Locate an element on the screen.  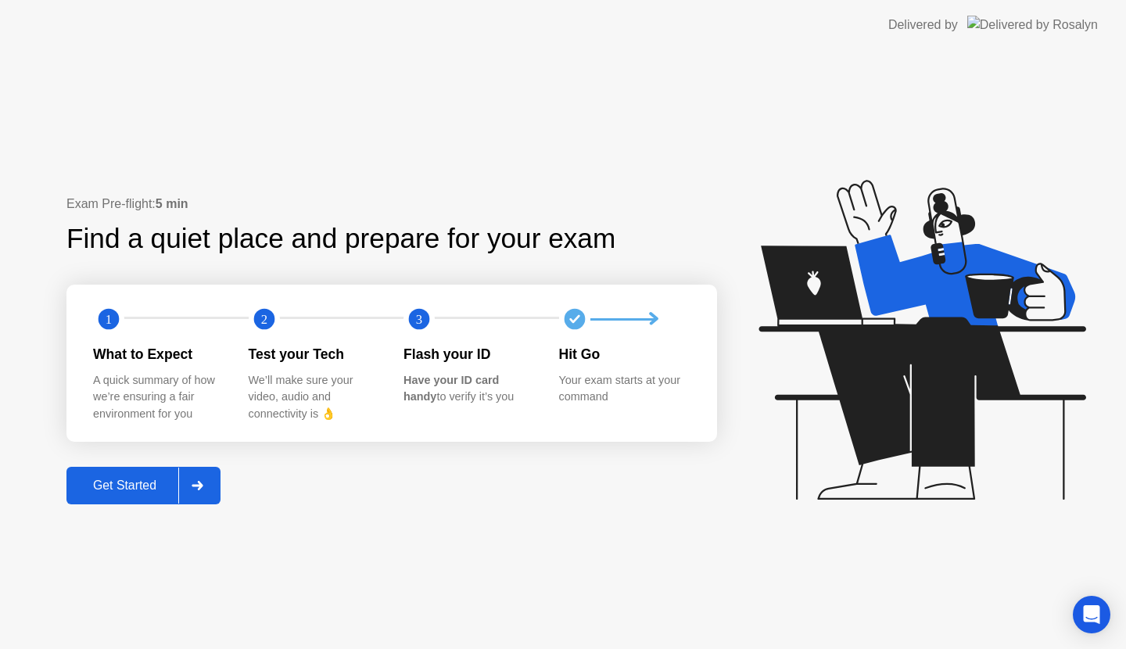
div: Delivered by is located at coordinates (923, 25).